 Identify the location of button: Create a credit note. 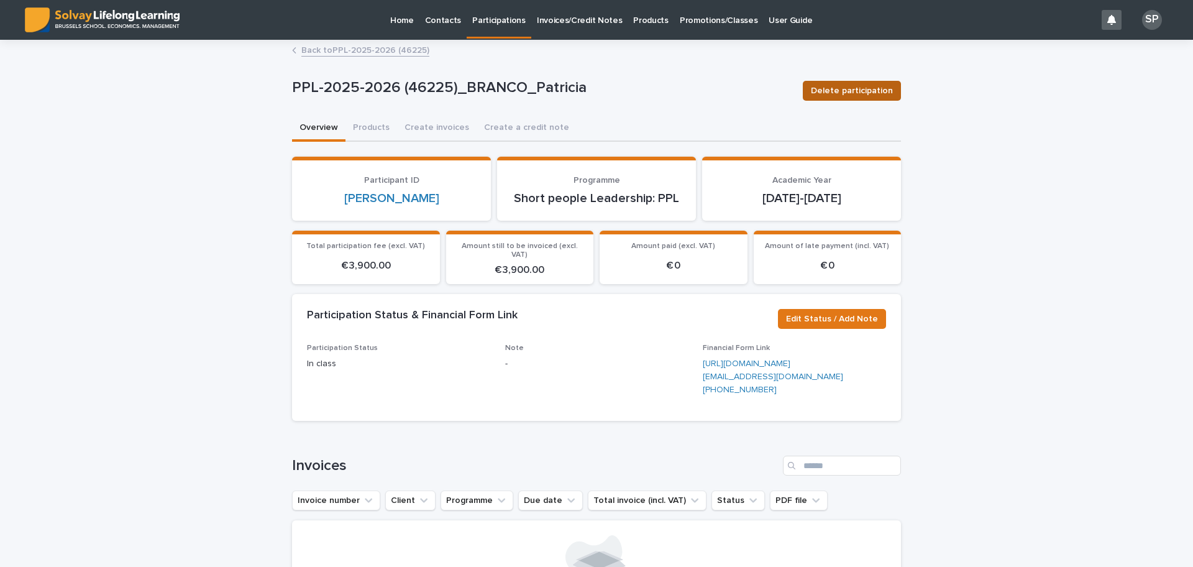
(526, 129).